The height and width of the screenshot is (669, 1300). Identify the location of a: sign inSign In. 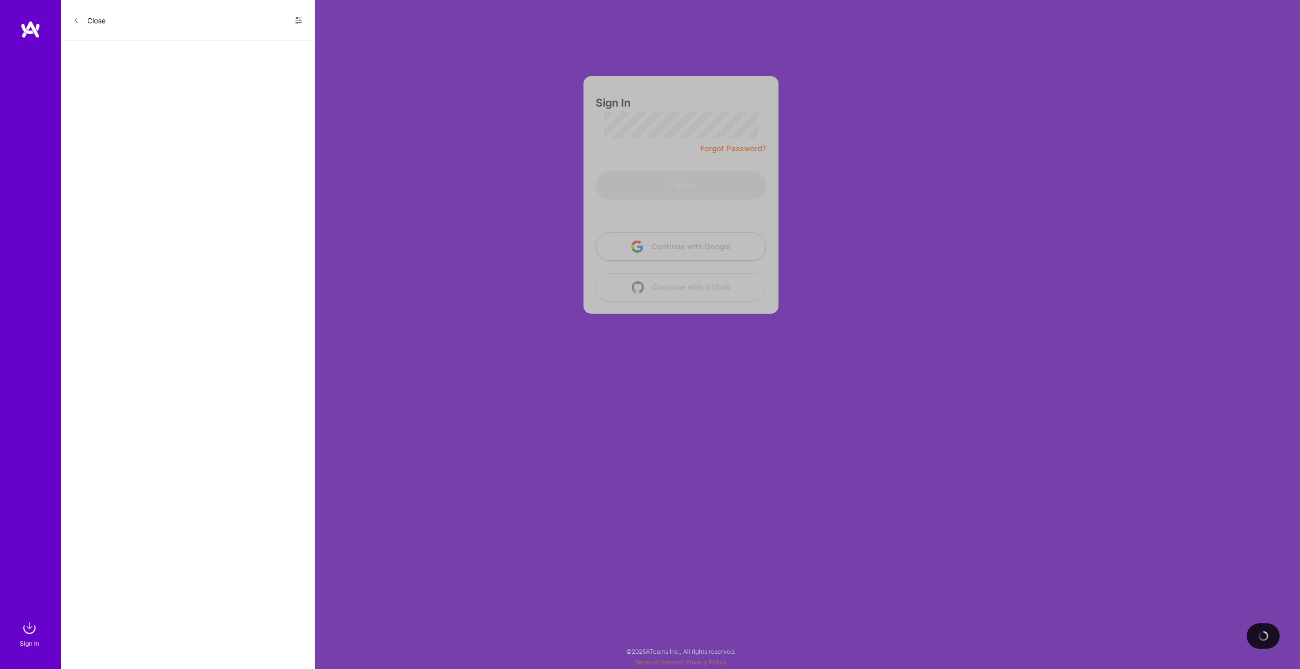
(30, 633).